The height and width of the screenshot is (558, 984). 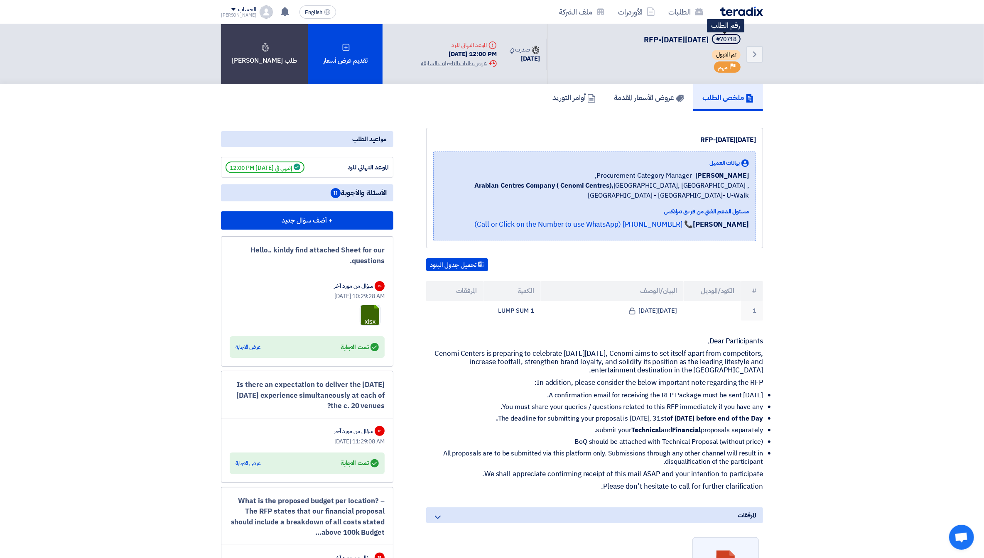 What do you see at coordinates (747, 515) in the screenshot?
I see `span: المرفقات` at bounding box center [747, 515].